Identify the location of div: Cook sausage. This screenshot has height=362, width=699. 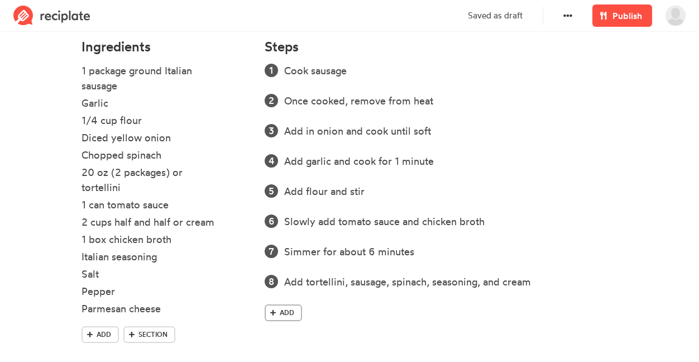
(435, 70).